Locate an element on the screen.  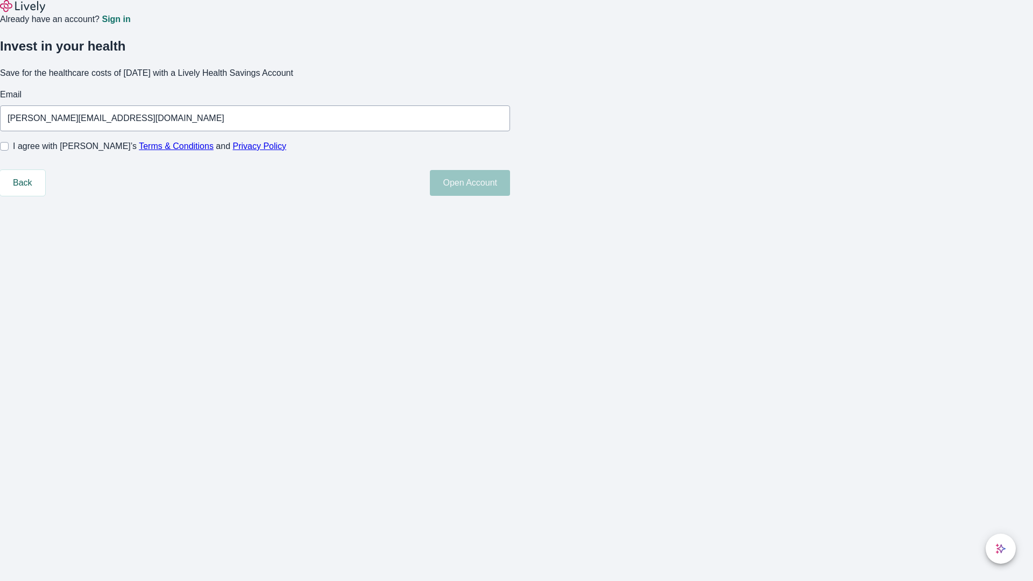
a: Privacy Policy is located at coordinates (260, 146).